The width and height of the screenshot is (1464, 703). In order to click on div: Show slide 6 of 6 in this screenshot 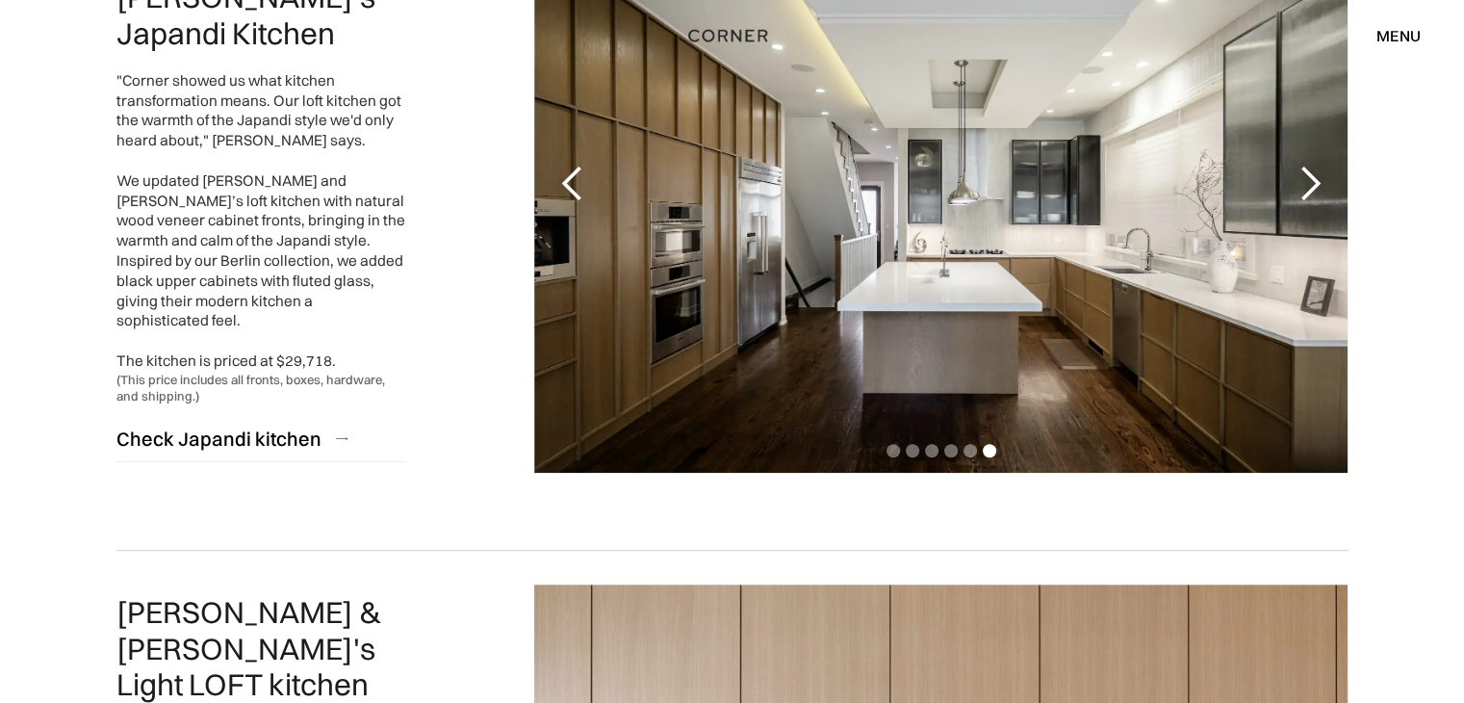, I will do `click(990, 450)`.